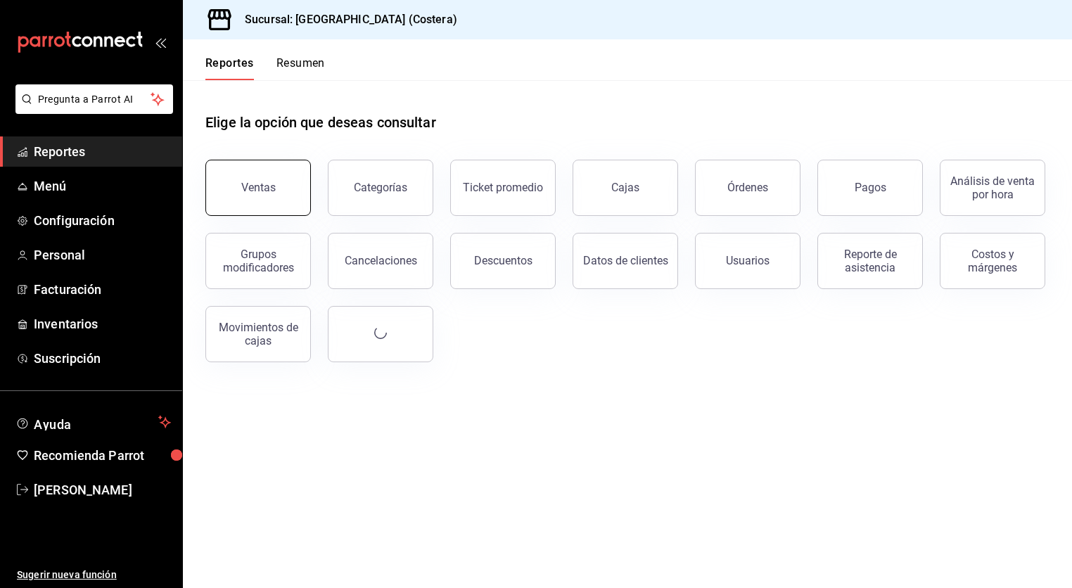 Image resolution: width=1072 pixels, height=588 pixels. Describe the element at coordinates (229, 68) in the screenshot. I see `button: Reportes` at that location.